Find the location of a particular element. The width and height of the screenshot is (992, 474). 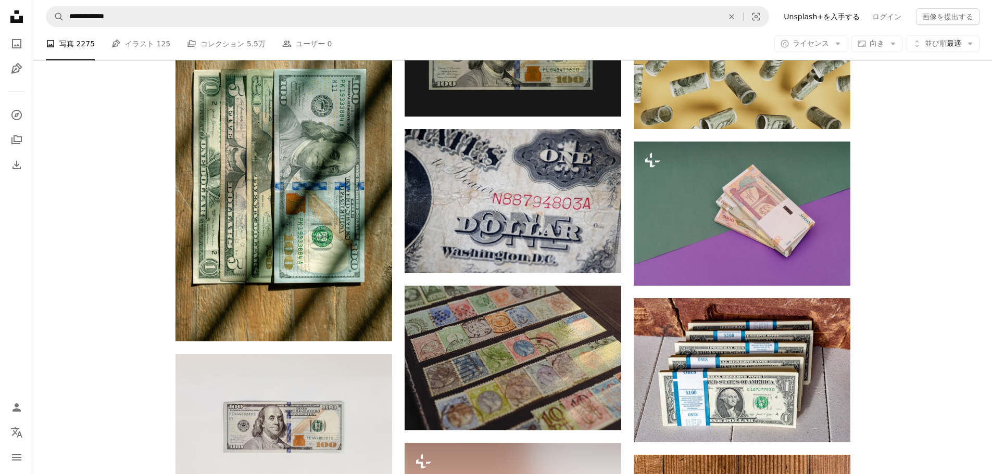

button: メニュー is located at coordinates (17, 458).